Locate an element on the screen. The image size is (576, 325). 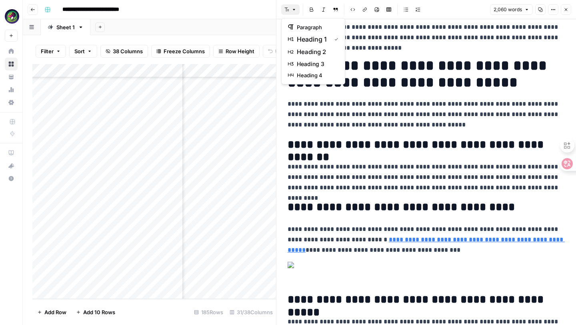
span: Add 10 Rows is located at coordinates (99, 312).